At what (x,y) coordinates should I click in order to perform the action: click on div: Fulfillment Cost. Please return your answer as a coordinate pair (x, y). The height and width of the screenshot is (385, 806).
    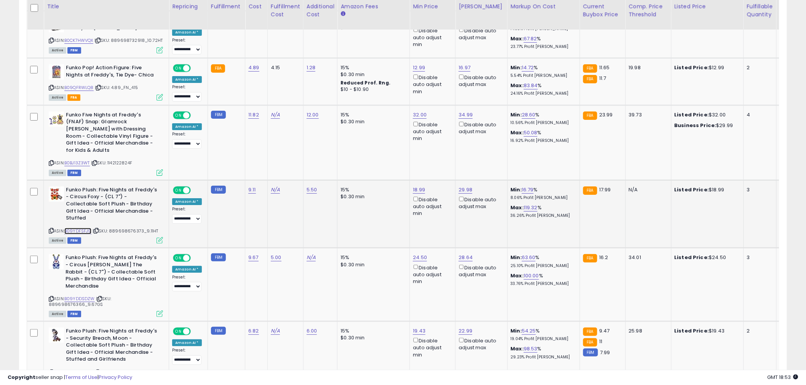
    Looking at the image, I should click on (285, 10).